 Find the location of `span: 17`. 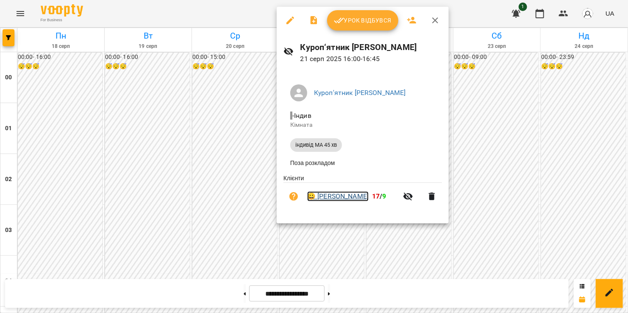

span: 17 is located at coordinates (376, 196).